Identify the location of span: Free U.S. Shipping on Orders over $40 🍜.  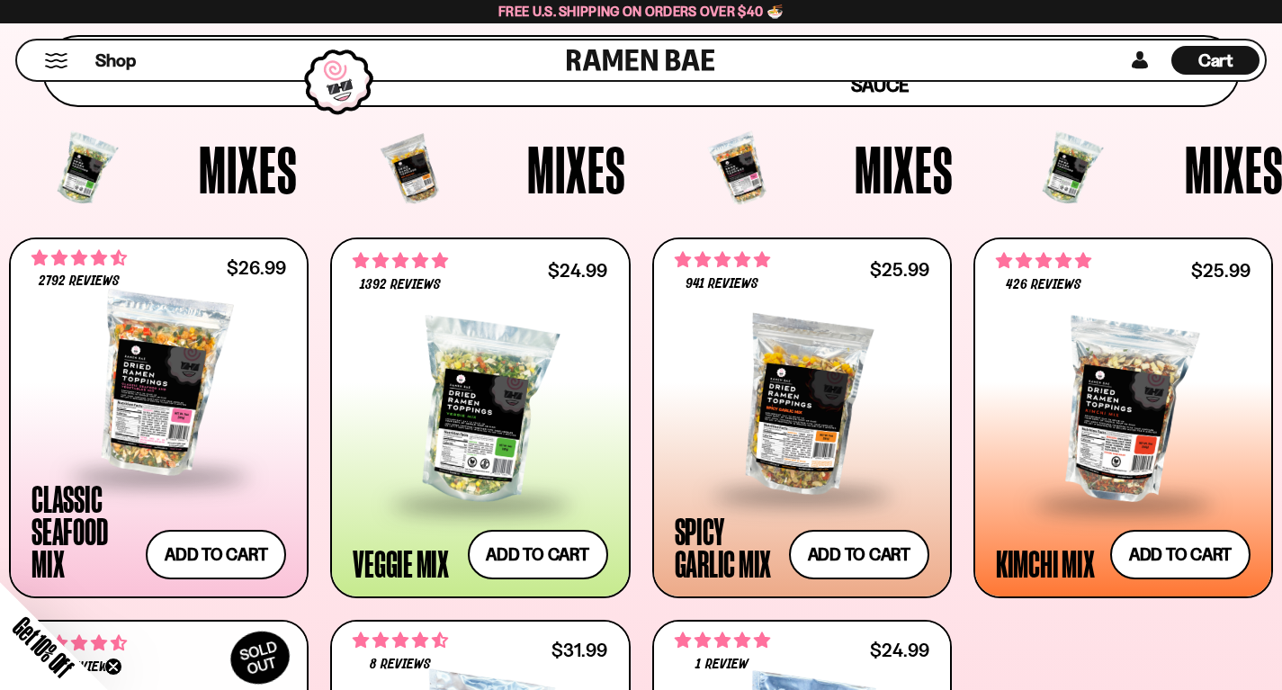
(640, 11).